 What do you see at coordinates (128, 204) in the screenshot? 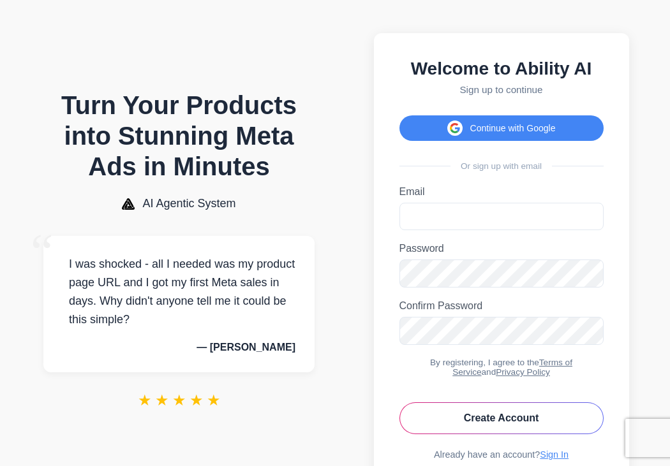
I see `img: AI Agentic System Logo` at bounding box center [128, 204].